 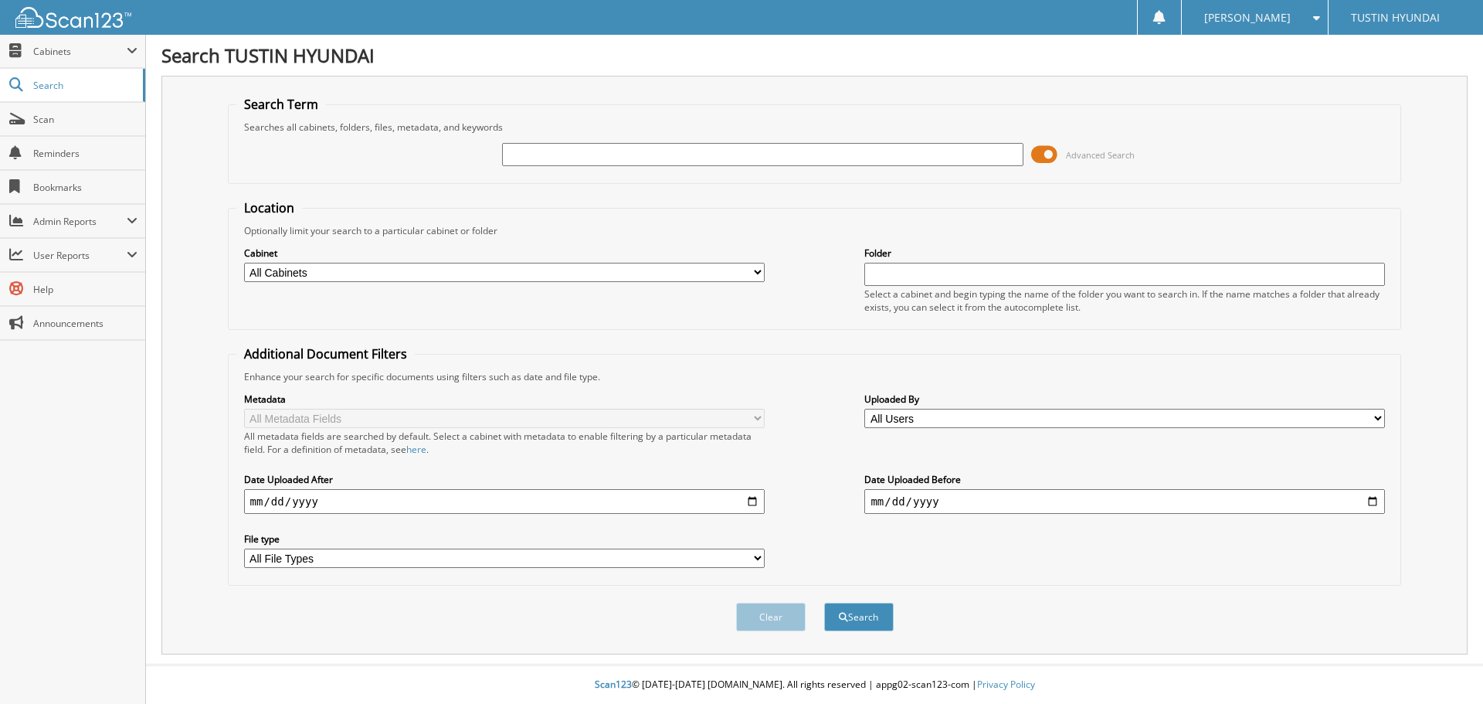 What do you see at coordinates (1125, 479) in the screenshot?
I see `label: Date Uploaded Before` at bounding box center [1125, 479].